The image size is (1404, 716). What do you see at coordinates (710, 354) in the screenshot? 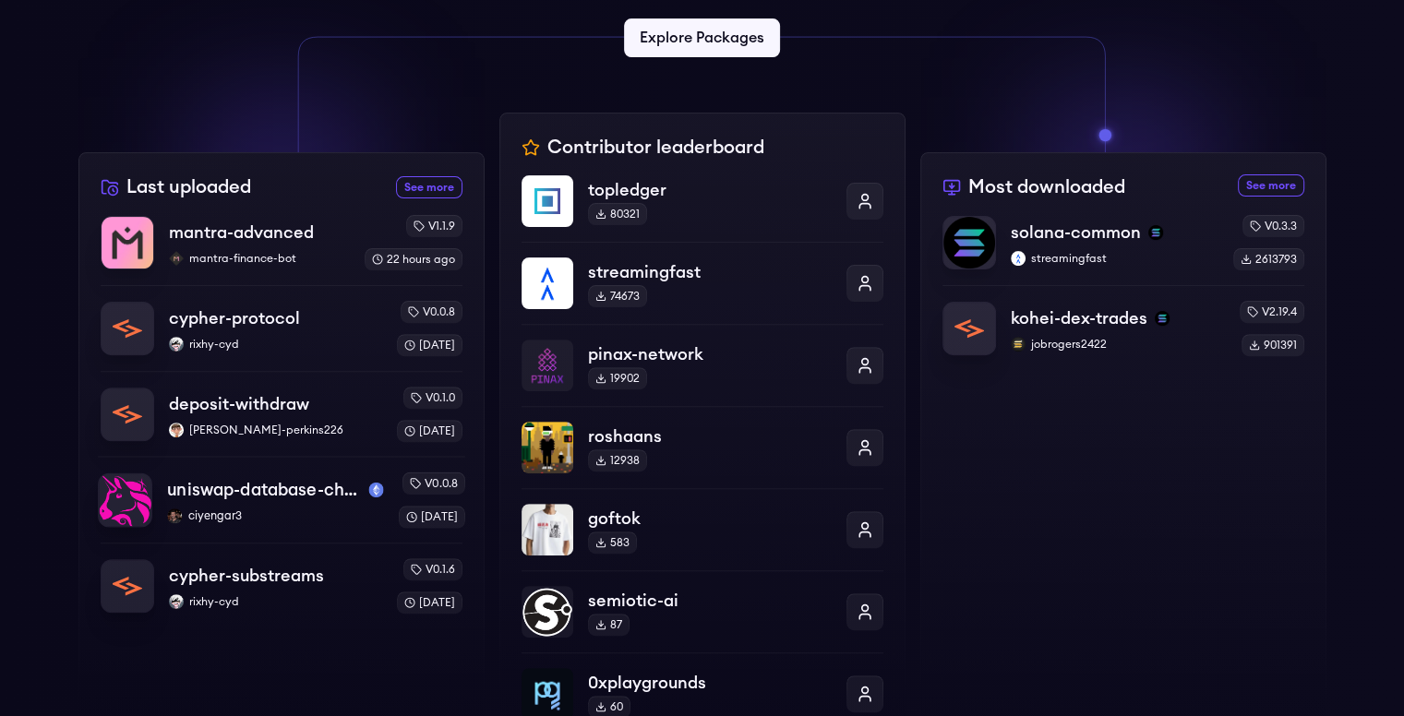
I see `p: pinax-network` at bounding box center [710, 354].